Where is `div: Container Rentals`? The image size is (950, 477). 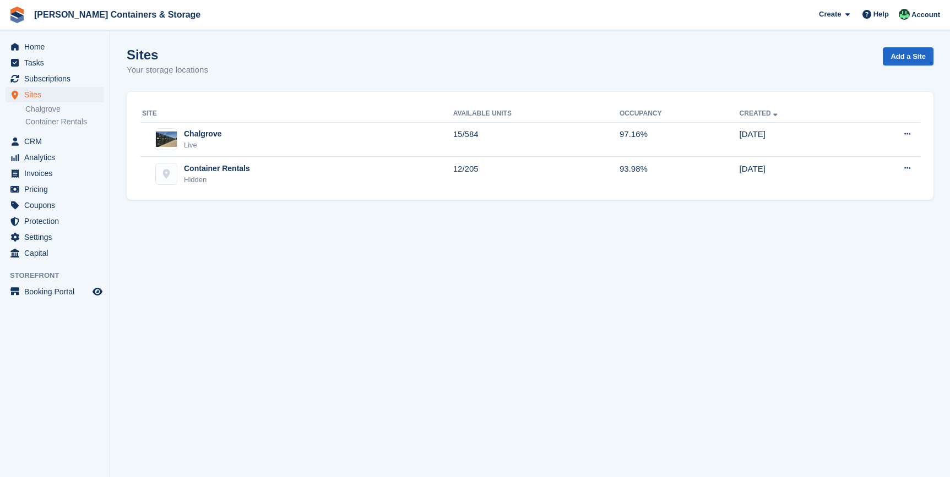 div: Container Rentals is located at coordinates (217, 169).